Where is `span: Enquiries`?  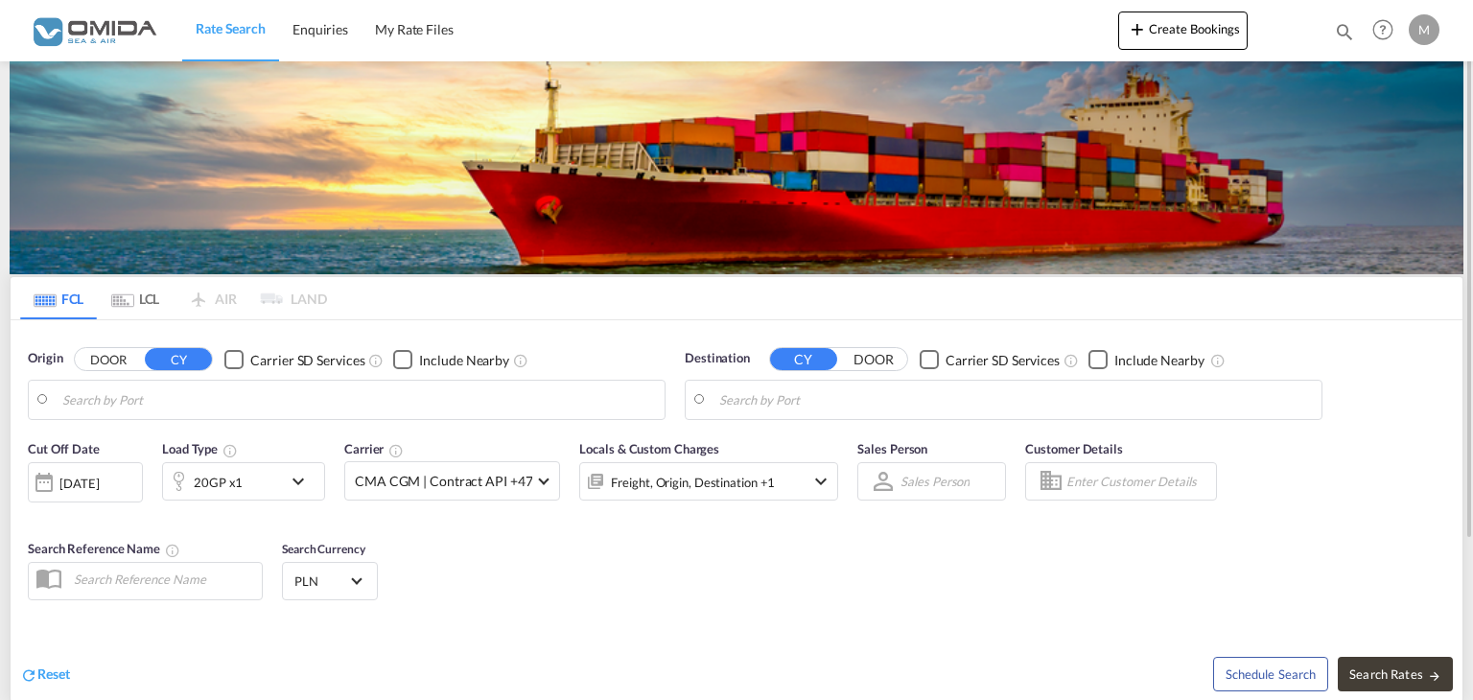 span: Enquiries is located at coordinates (320, 29).